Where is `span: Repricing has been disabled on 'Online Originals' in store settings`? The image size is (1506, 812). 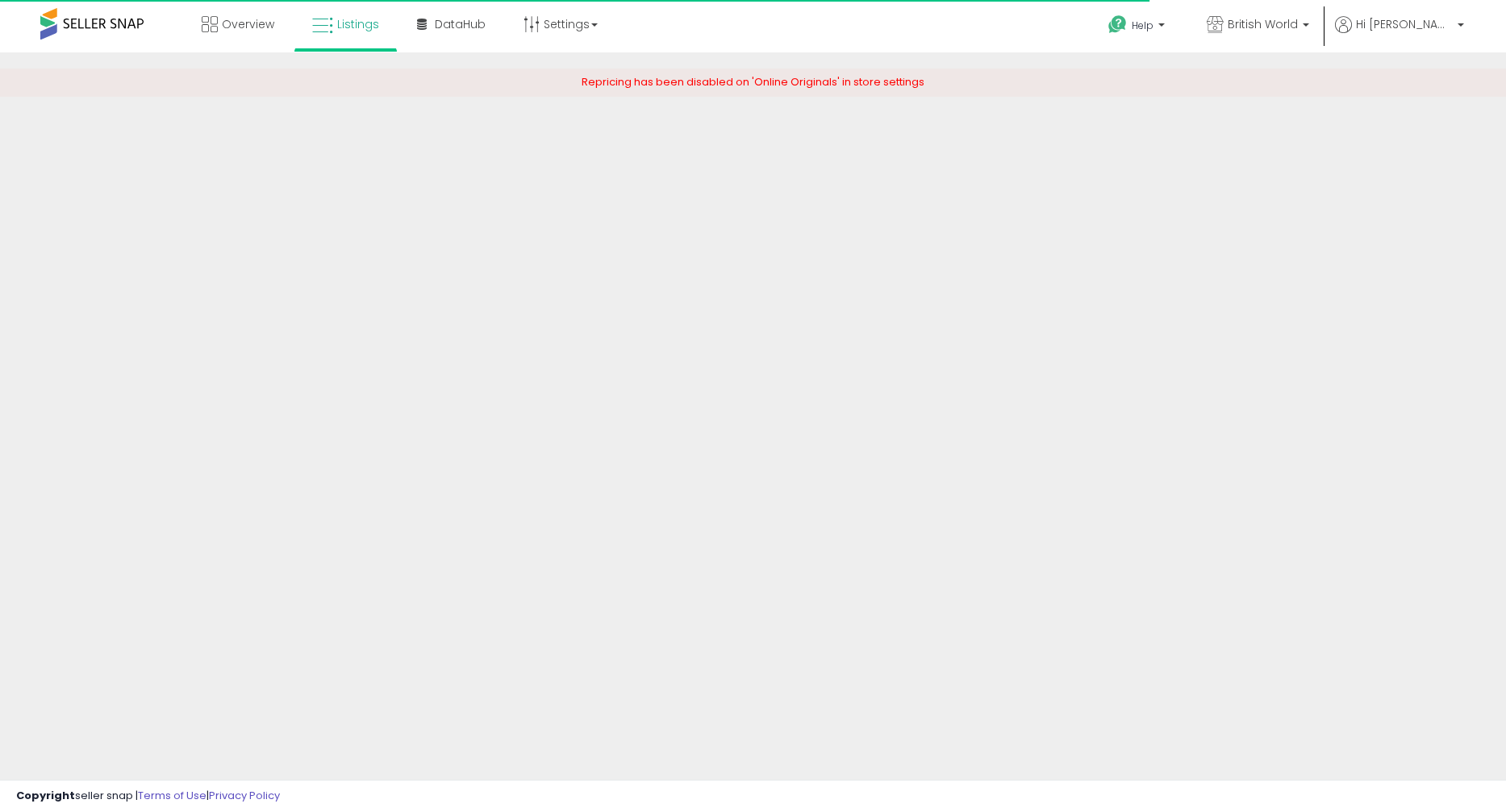
span: Repricing has been disabled on 'Online Originals' in store settings is located at coordinates (753, 82).